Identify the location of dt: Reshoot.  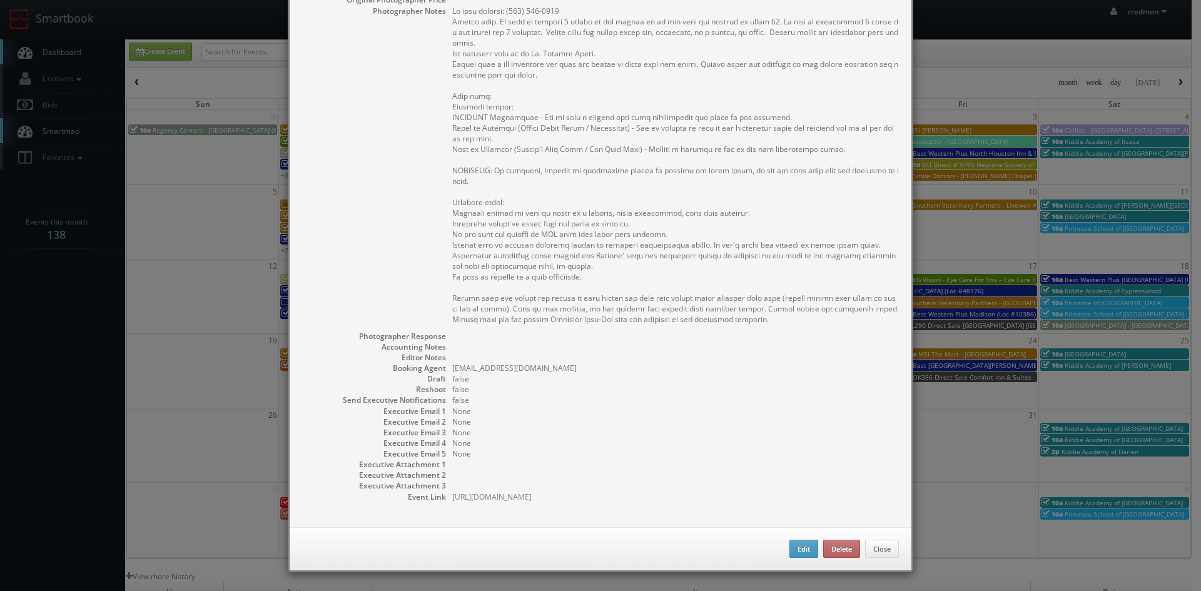
(374, 389).